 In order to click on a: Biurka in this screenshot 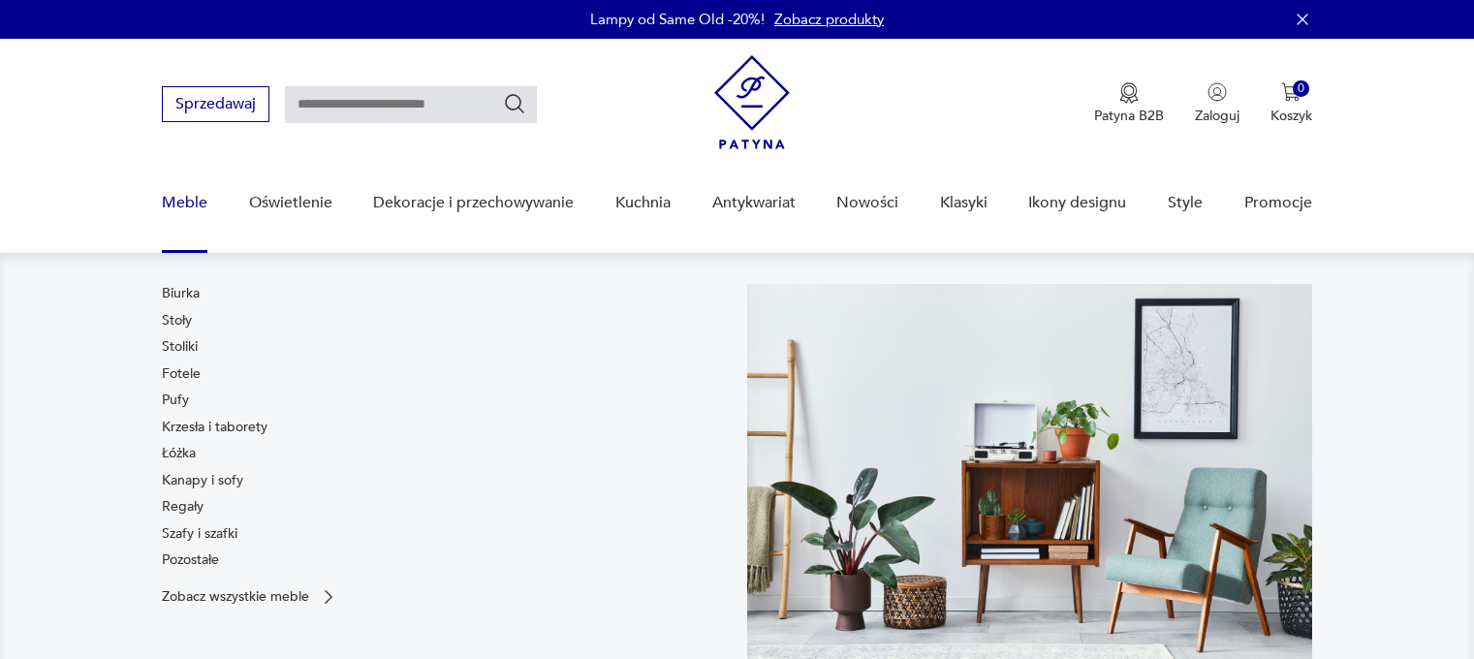, I will do `click(180, 294)`.